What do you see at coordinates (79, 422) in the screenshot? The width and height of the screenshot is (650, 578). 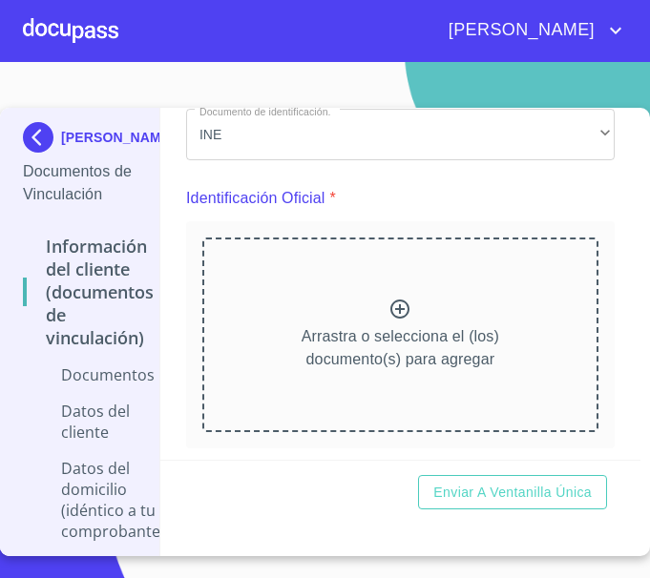 I see `p: Datos del cliente` at bounding box center [79, 422].